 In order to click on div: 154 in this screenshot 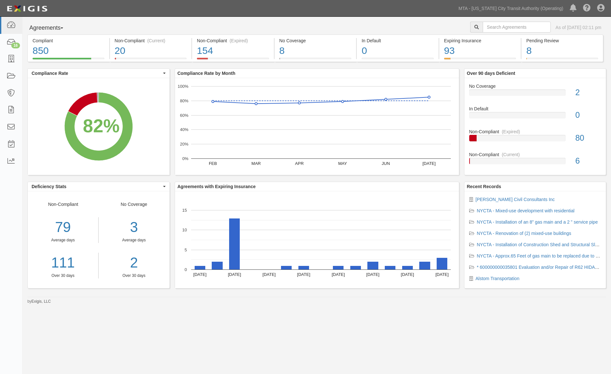, I will do `click(233, 51)`.